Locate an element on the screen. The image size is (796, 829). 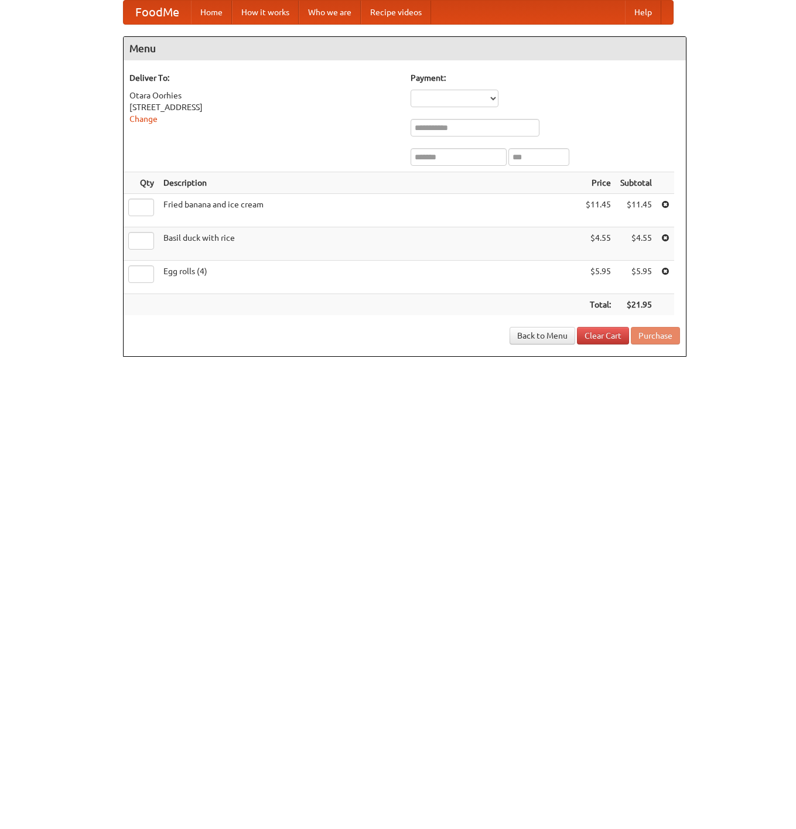
a: Back to Menu is located at coordinates (542, 336).